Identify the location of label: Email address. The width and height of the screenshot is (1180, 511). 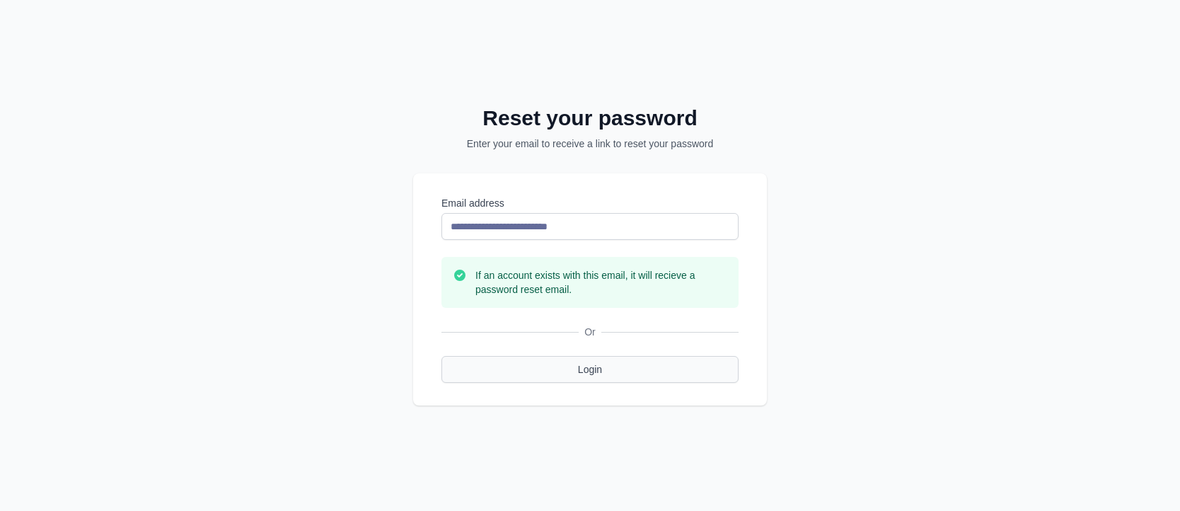
(590, 203).